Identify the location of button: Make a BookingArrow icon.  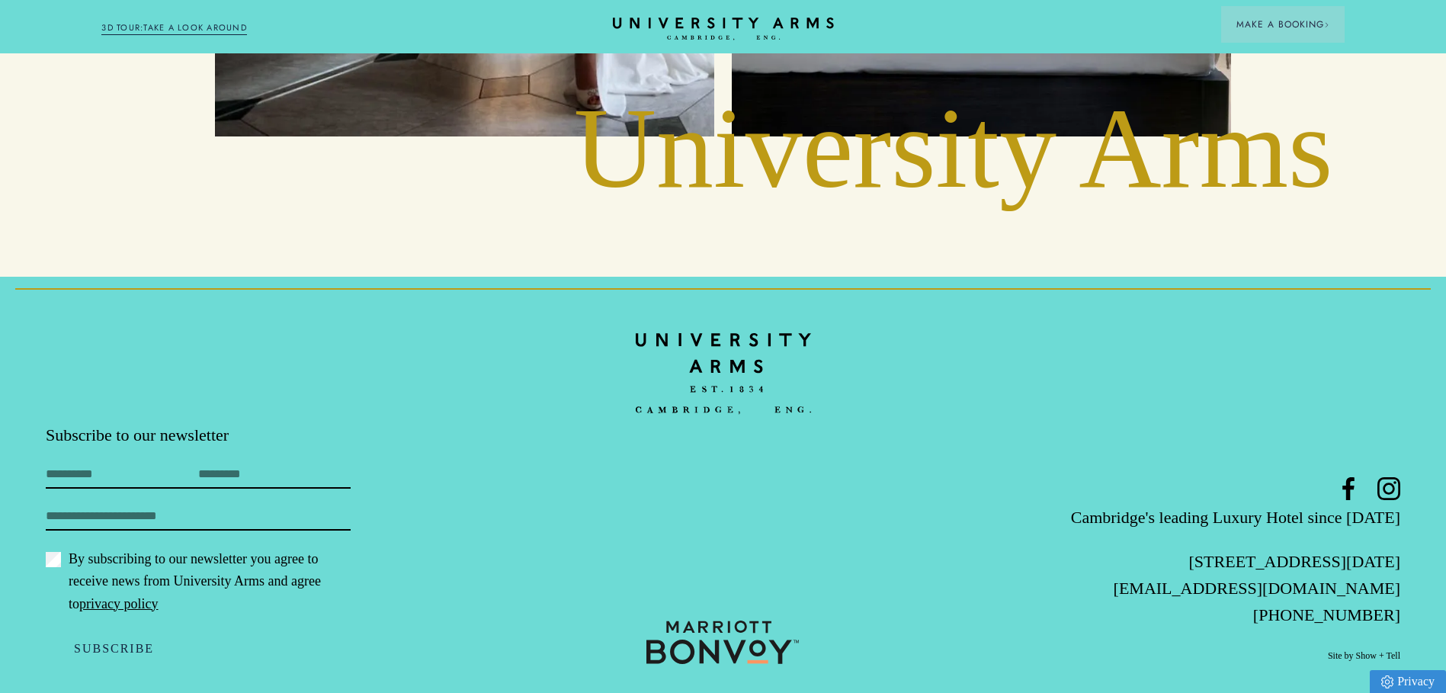
(1283, 24).